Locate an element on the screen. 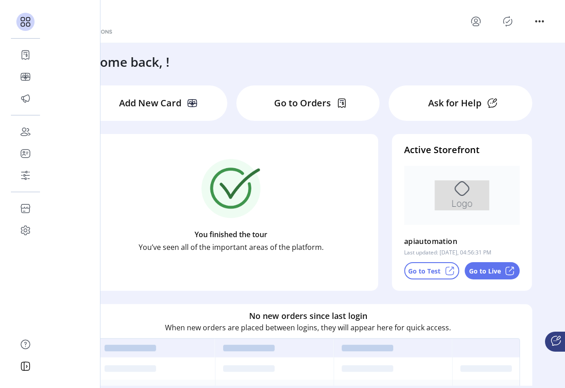  button: Publisher Panel is located at coordinates (508, 21).